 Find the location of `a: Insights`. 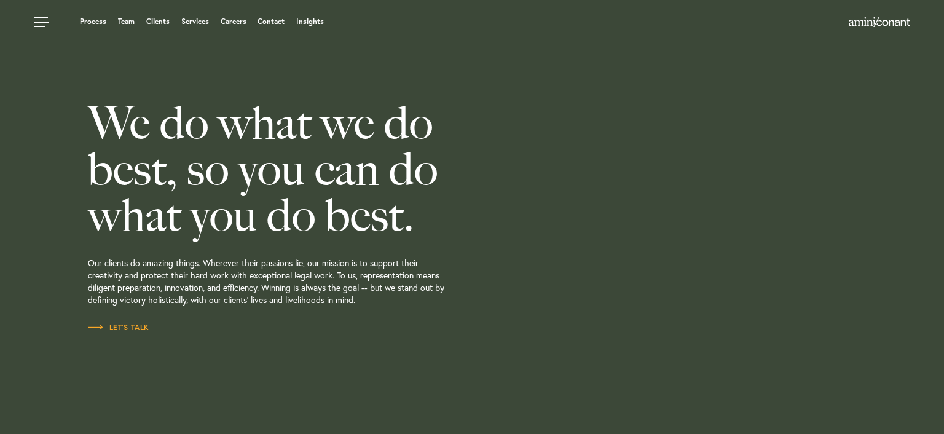

a: Insights is located at coordinates (310, 22).